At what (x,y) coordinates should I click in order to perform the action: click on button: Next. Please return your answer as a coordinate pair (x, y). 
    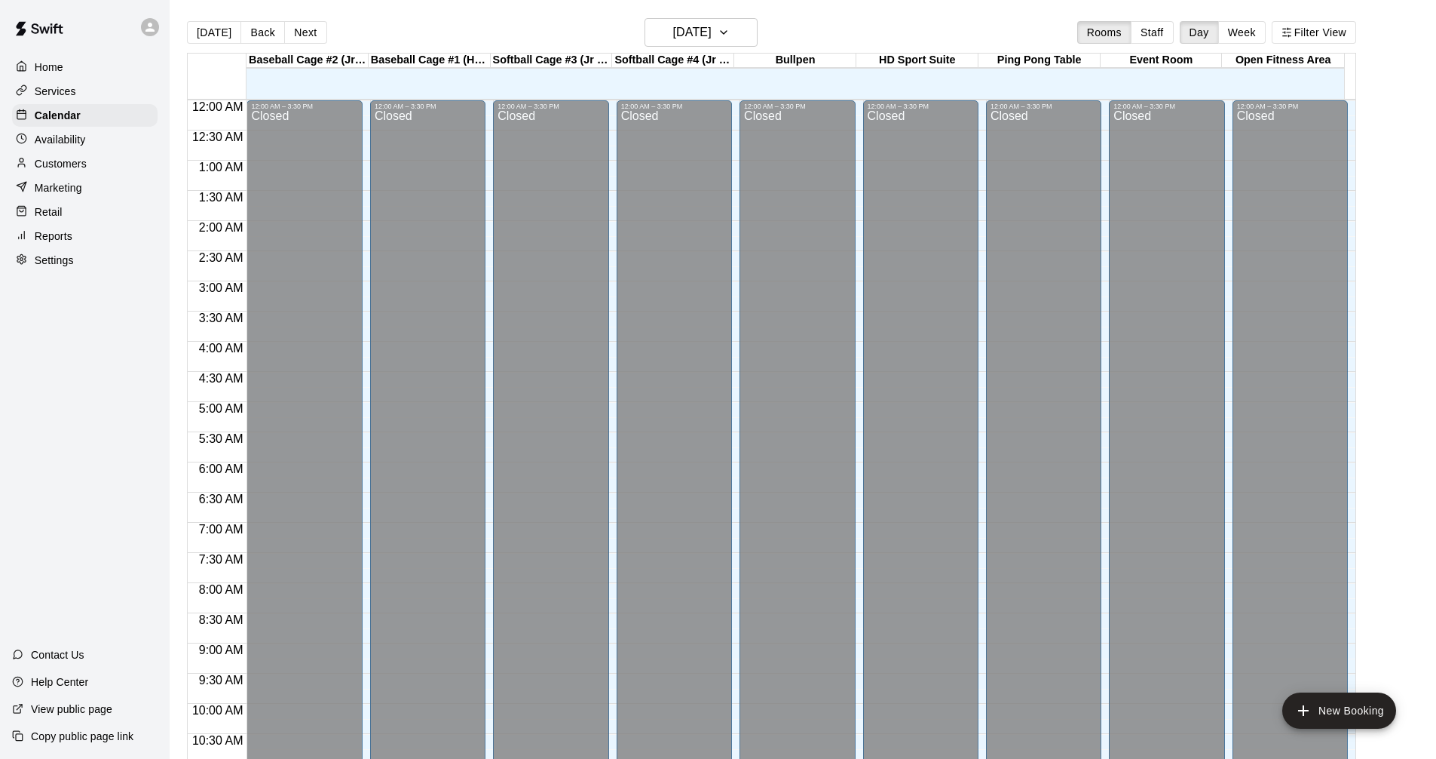
    Looking at the image, I should click on (305, 32).